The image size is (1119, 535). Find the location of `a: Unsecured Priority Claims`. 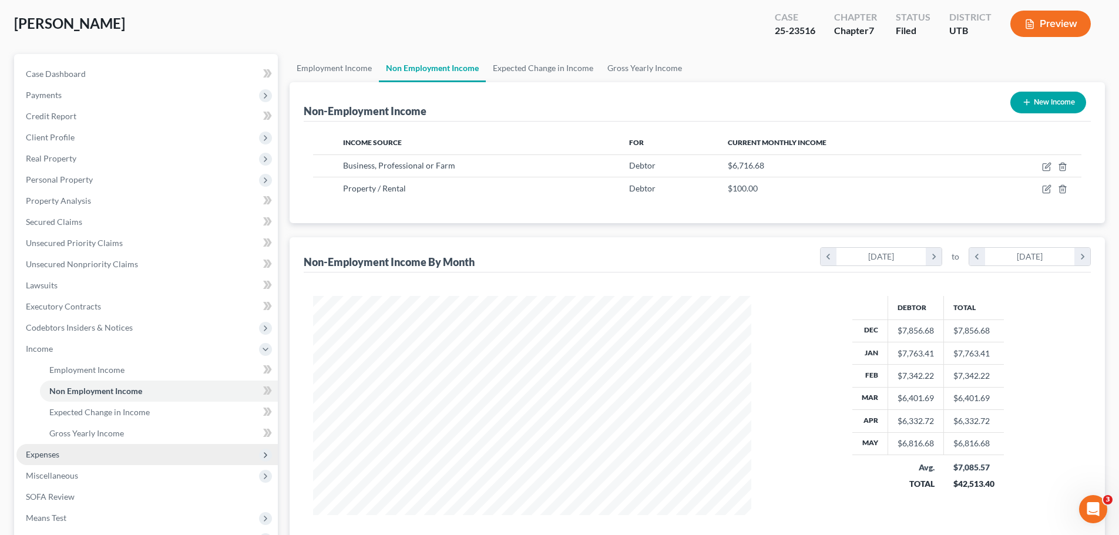

a: Unsecured Priority Claims is located at coordinates (147, 243).